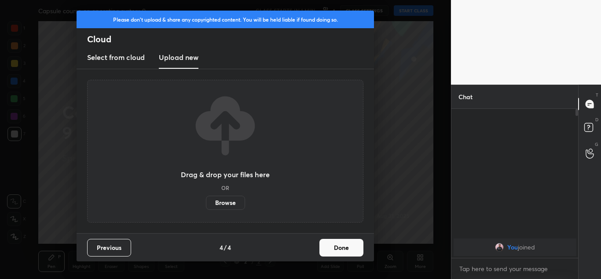  Describe the element at coordinates (116, 57) in the screenshot. I see `h3: Select from cloud` at that location.